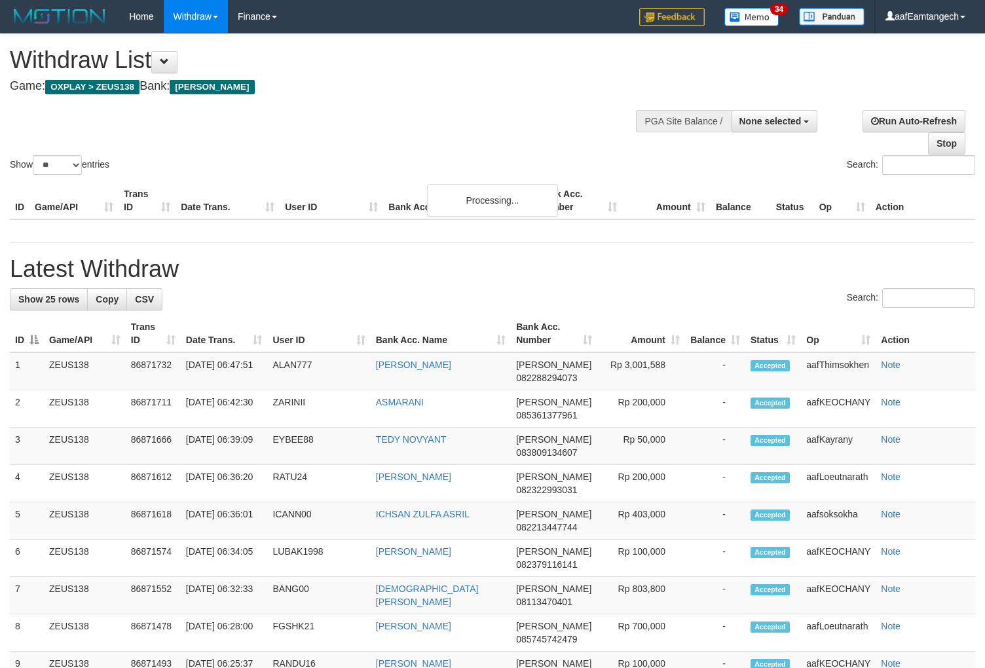 This screenshot has width=985, height=668. I want to click on span: None selected, so click(770, 121).